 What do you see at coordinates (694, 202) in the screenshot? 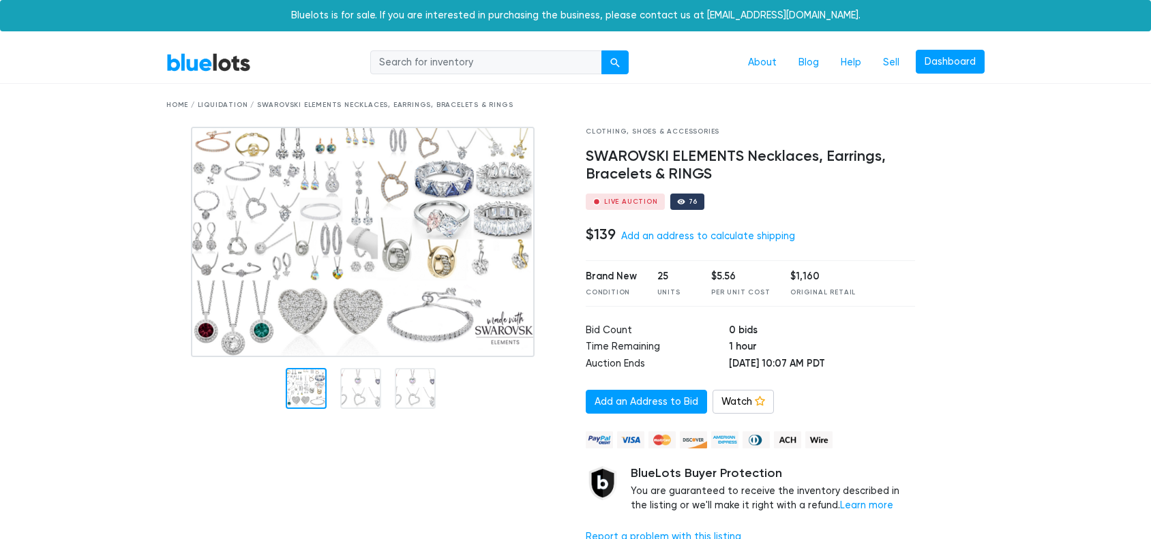
I see `div: 76` at bounding box center [694, 202].